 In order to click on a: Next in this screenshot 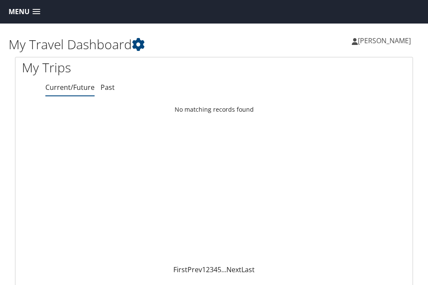, I will do `click(234, 269)`.